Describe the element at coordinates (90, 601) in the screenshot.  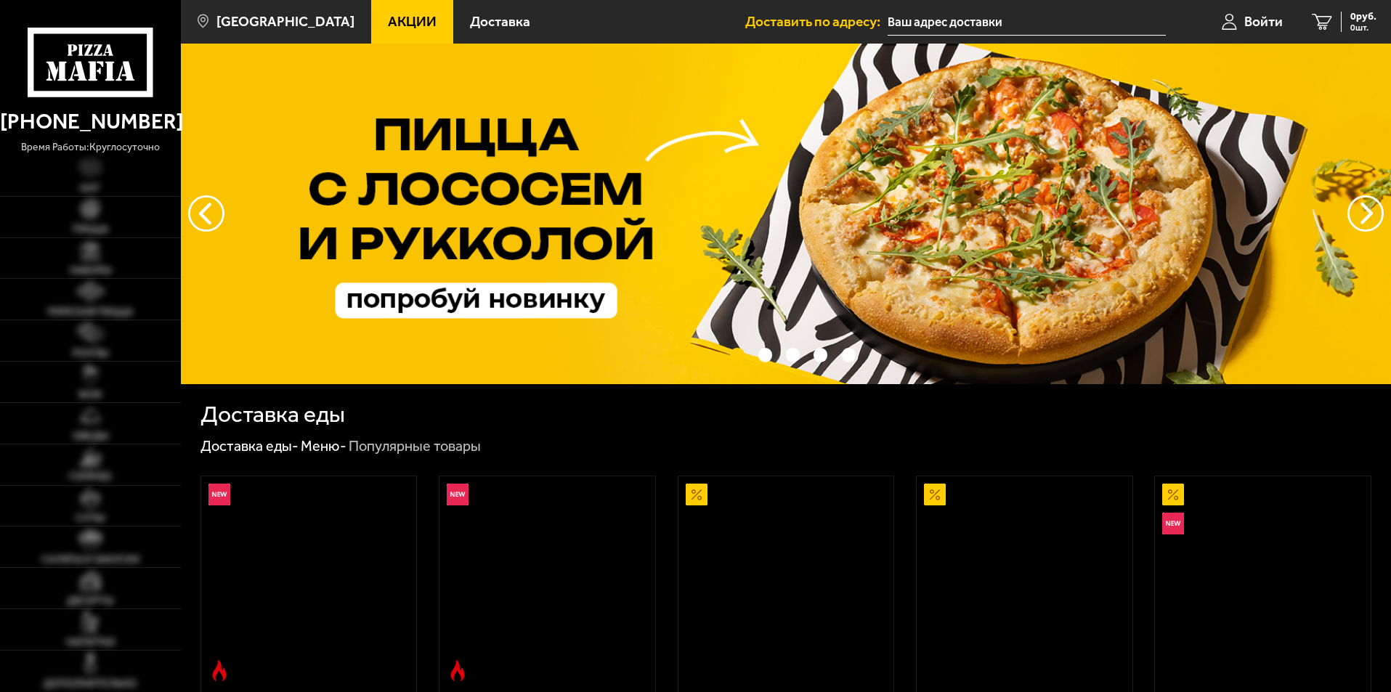
I see `span: Десерты` at that location.